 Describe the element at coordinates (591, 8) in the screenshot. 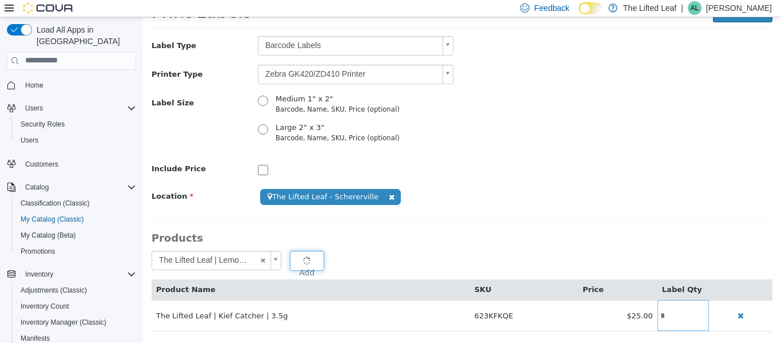

I see `input: Dark Mode` at that location.